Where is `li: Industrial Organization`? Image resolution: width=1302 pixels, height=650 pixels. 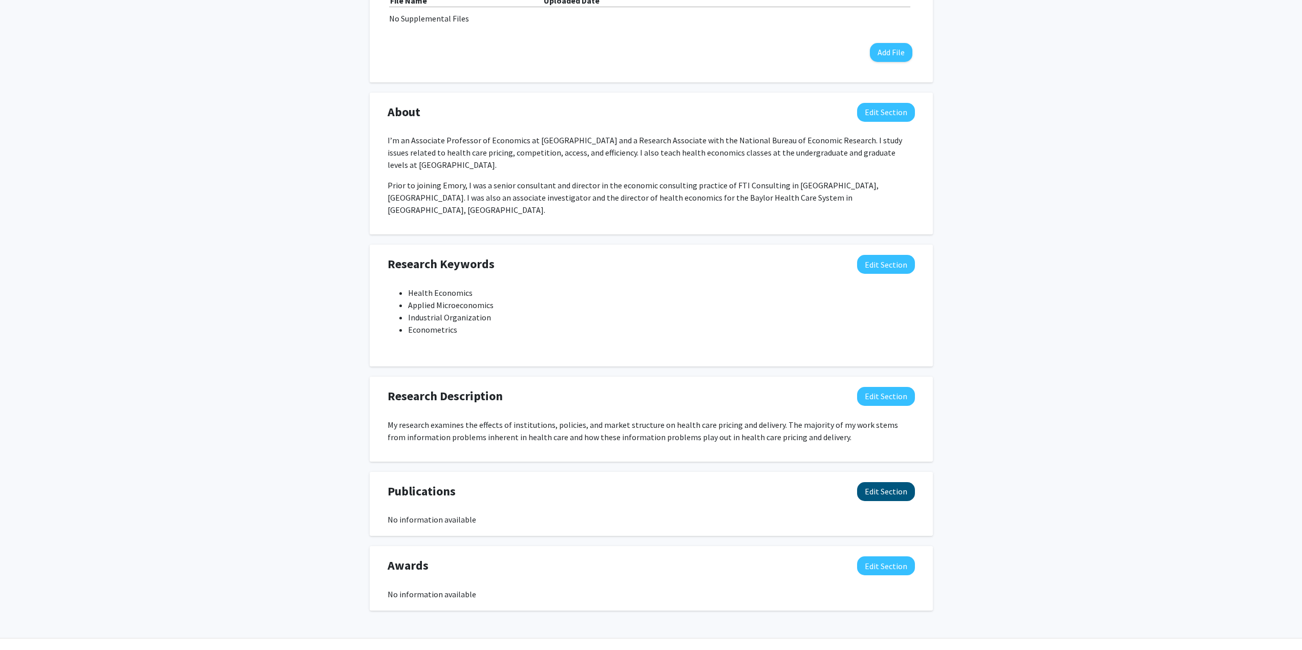 li: Industrial Organization is located at coordinates (661, 317).